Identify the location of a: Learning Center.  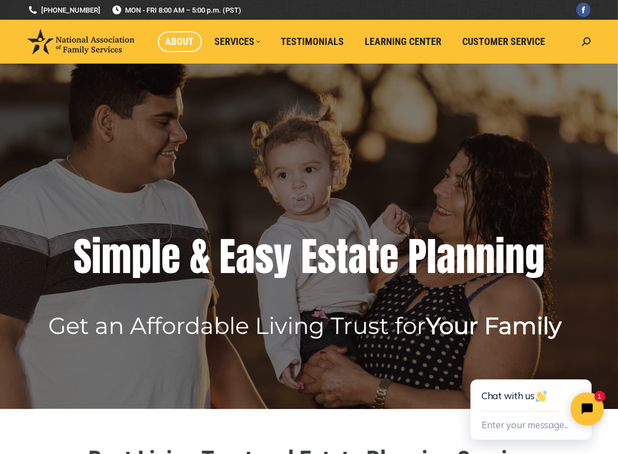
(404, 42).